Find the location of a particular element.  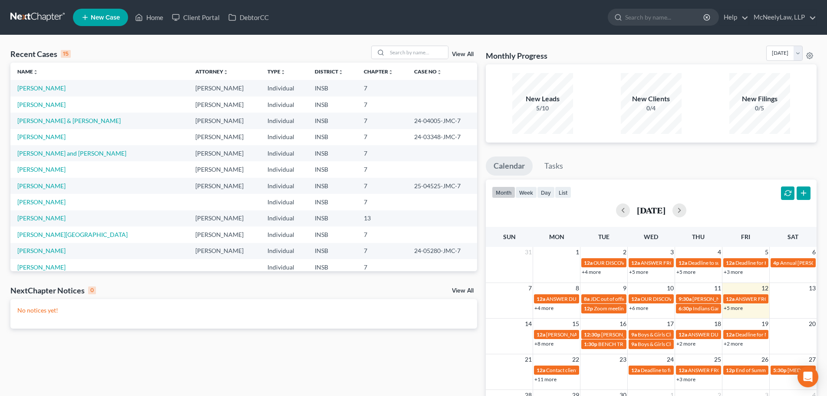

a: Home is located at coordinates (149, 17).